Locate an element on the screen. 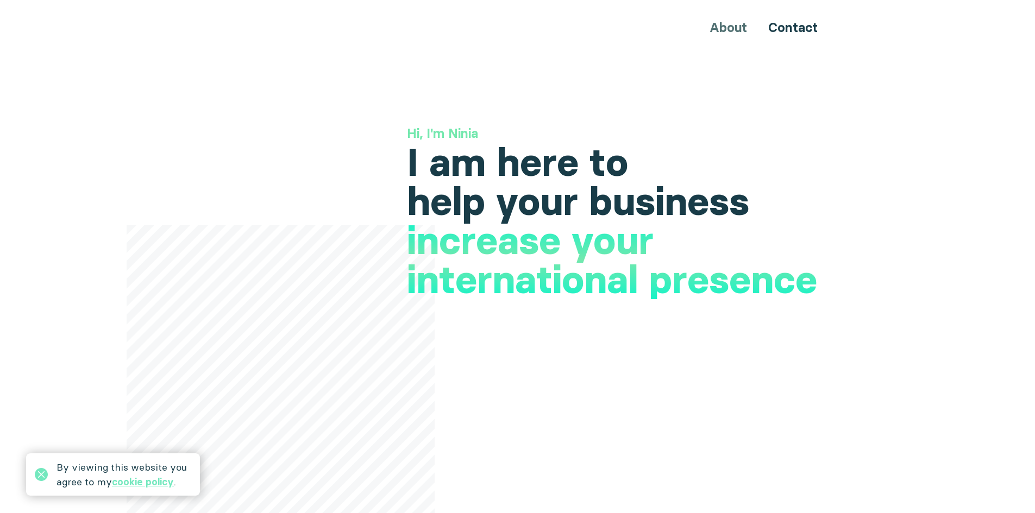  a: cookie policy is located at coordinates (143, 482).